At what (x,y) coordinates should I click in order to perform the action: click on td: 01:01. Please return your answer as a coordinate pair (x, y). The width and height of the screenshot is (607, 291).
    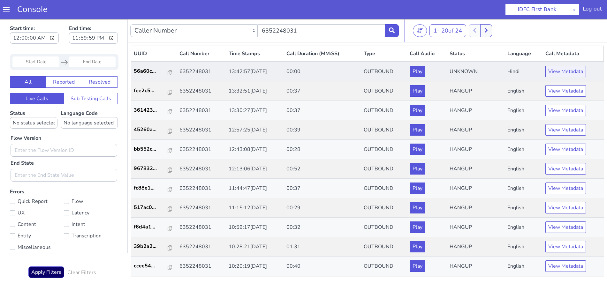
    Looking at the image, I should click on (322, 266).